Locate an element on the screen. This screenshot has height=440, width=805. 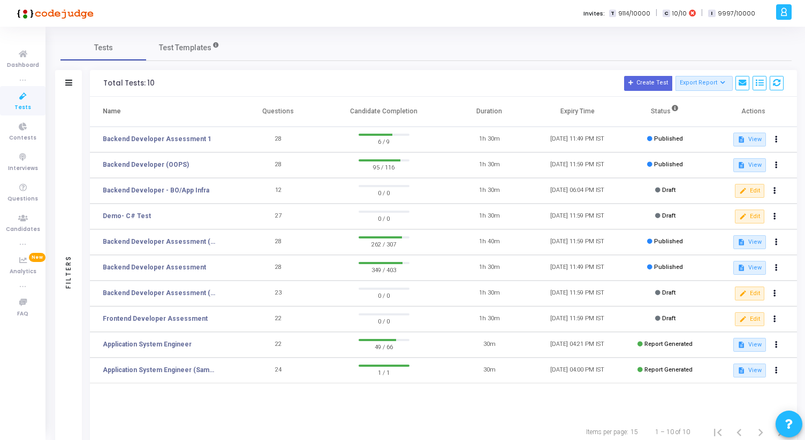
button: Create Test is located at coordinates (648, 83).